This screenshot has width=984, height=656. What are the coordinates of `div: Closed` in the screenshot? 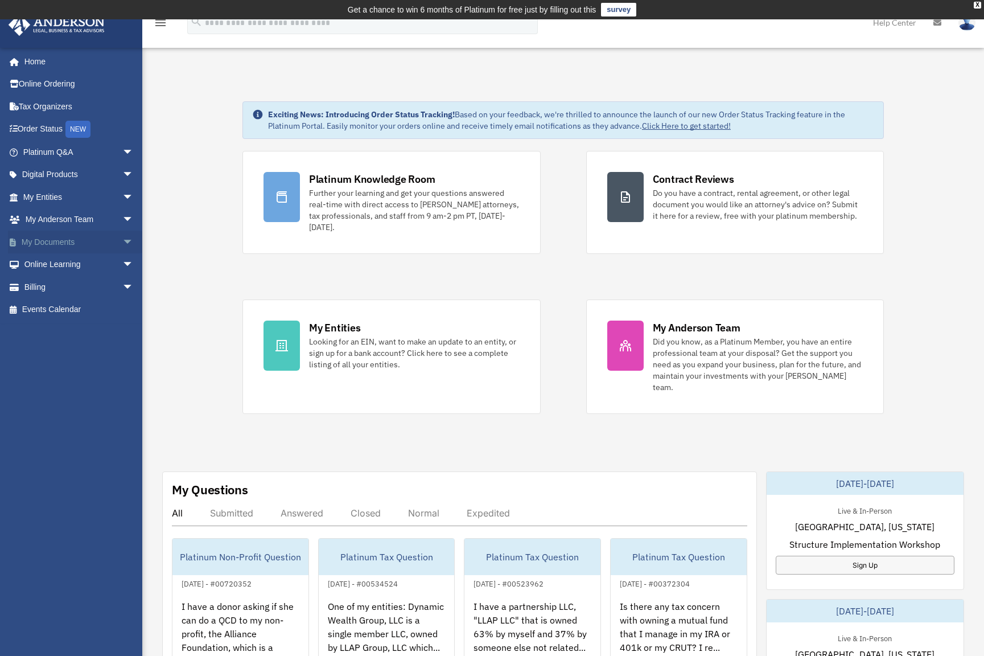 It's located at (365, 513).